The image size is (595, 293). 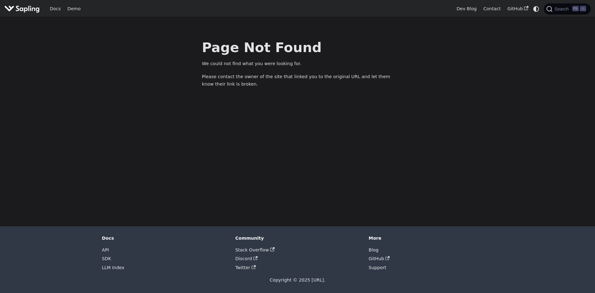 What do you see at coordinates (246, 258) in the screenshot?
I see `a: Discord` at bounding box center [246, 258].